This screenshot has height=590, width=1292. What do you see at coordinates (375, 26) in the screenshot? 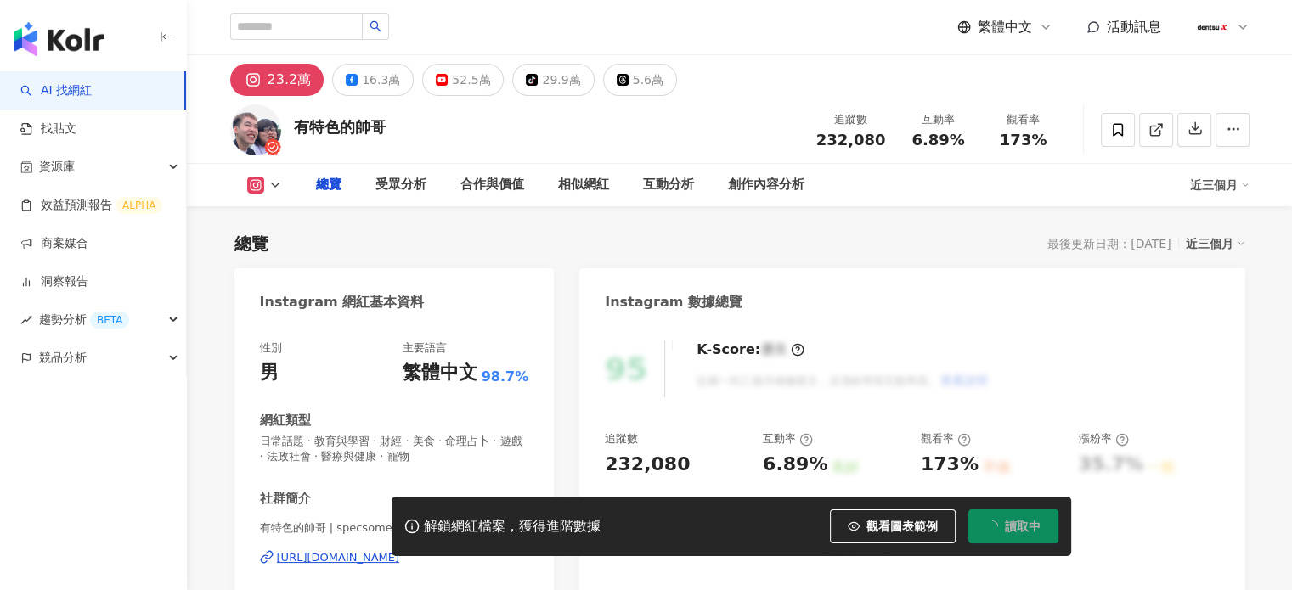
I see `span: search` at bounding box center [375, 26].